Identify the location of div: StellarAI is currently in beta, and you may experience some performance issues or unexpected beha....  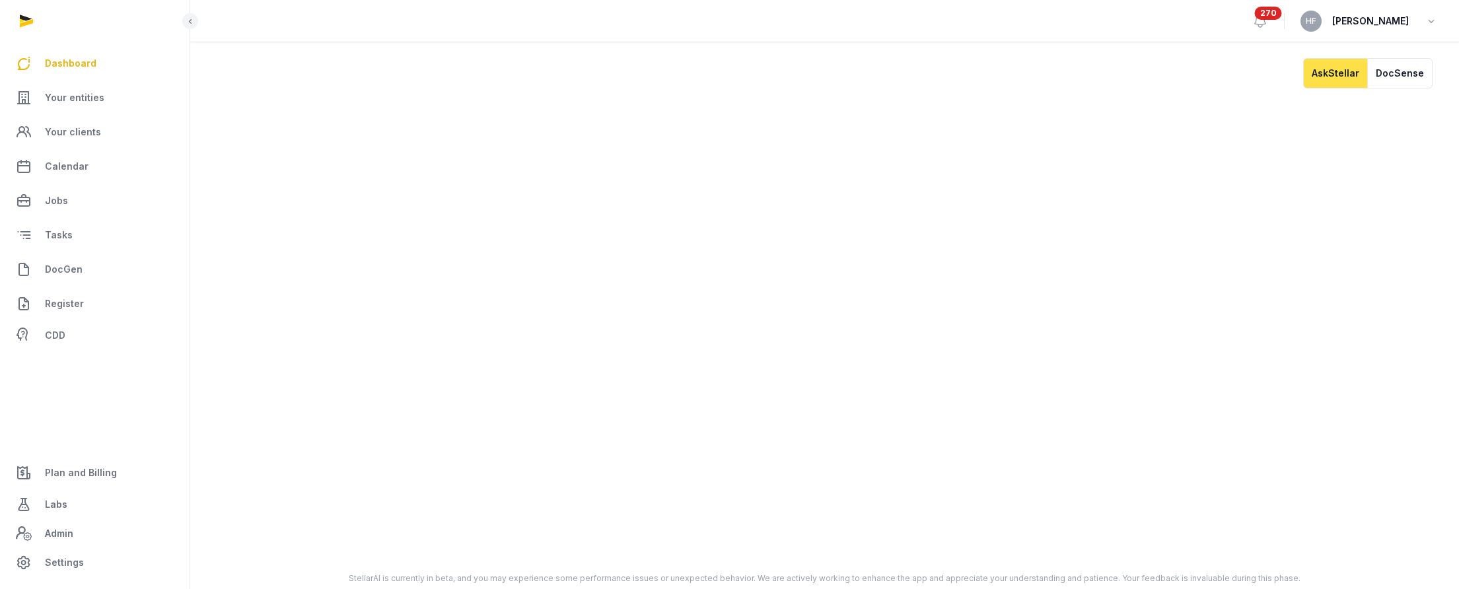
(824, 579).